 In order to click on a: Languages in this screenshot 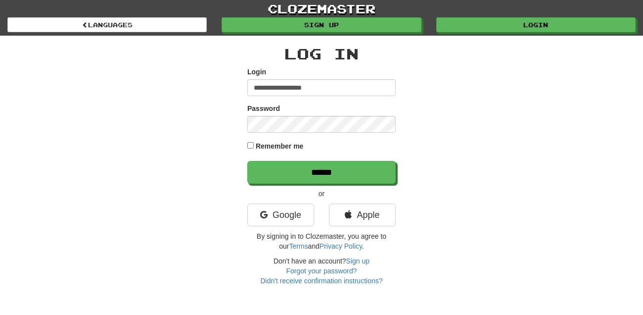, I will do `click(107, 25)`.